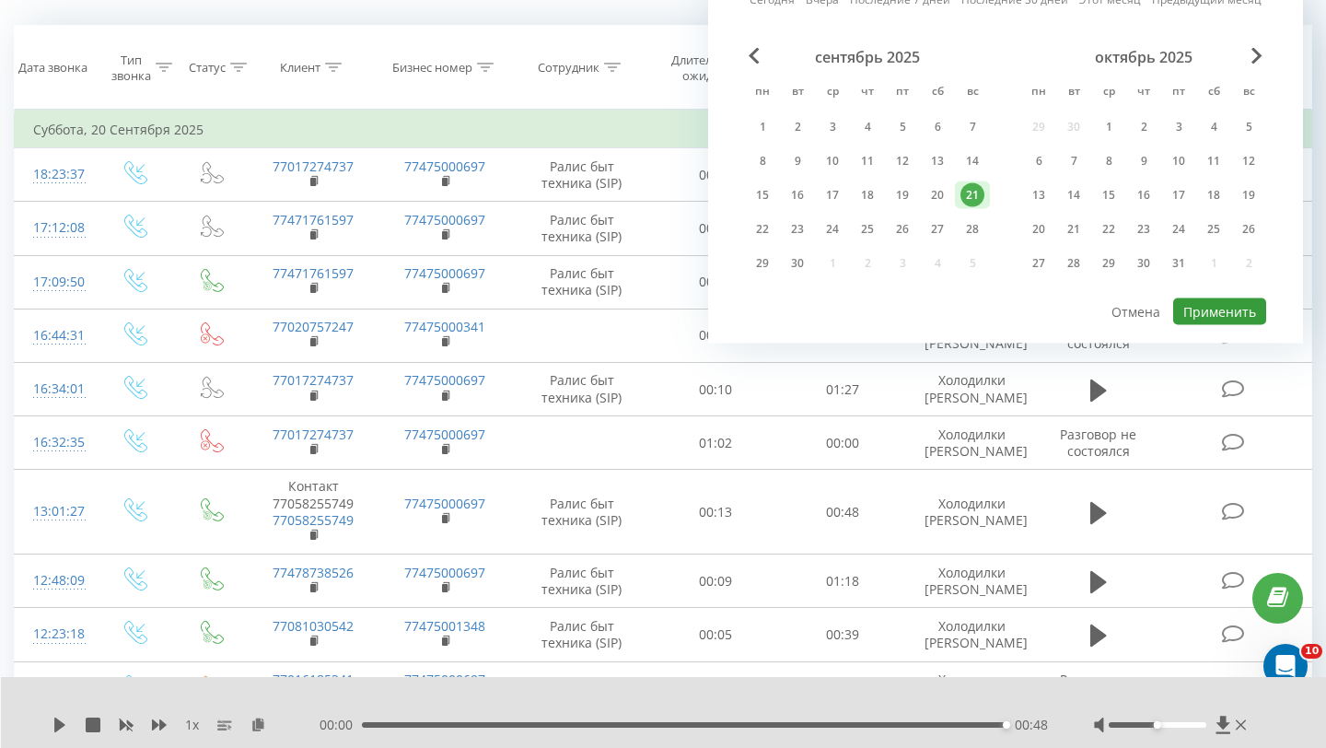 Image resolution: width=1326 pixels, height=748 pixels. What do you see at coordinates (1249, 127) in the screenshot?
I see `div: вс 5 окт. 2025 г.` at bounding box center [1249, 127].